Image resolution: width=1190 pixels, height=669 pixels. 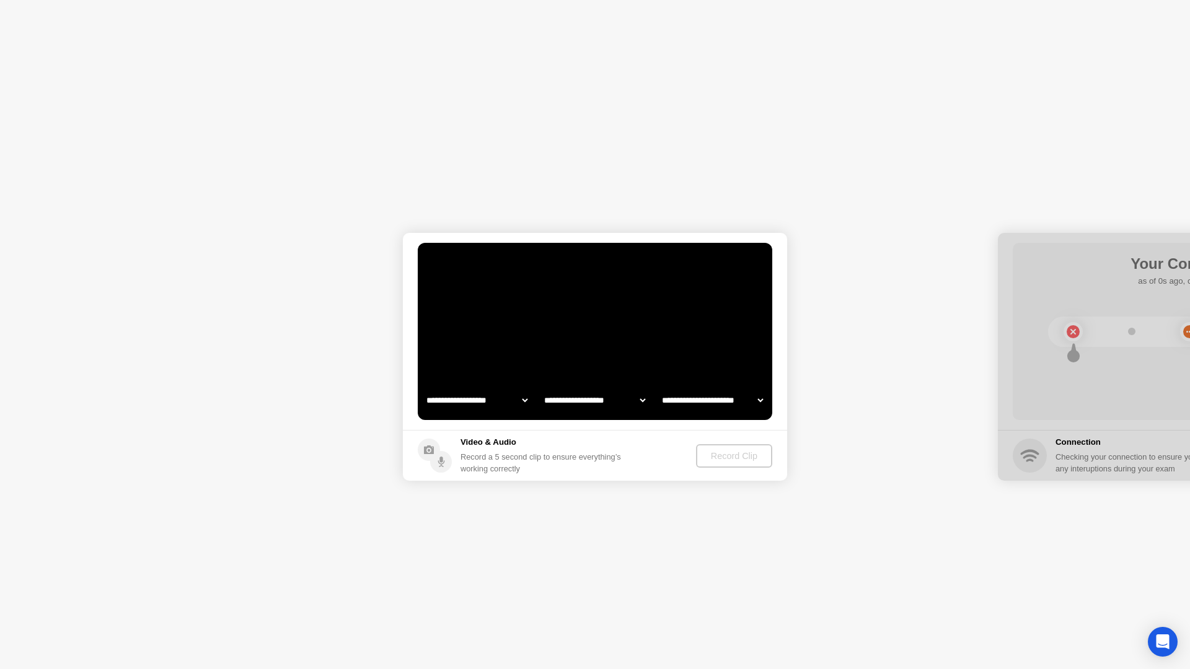 I want to click on div: Record Clip, so click(x=734, y=456).